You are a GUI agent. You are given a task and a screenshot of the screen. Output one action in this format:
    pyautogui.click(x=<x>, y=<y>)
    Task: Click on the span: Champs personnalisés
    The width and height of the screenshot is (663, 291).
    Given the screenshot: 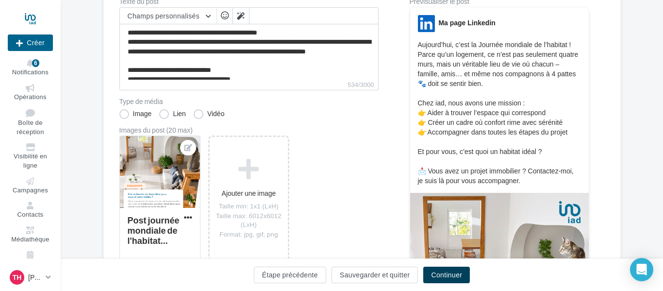 What is the action you would take?
    pyautogui.click(x=164, y=16)
    